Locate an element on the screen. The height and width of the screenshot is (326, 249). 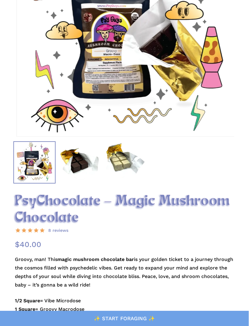
h2: PsyChocolate – Magic Mushroom Chocolate is located at coordinates (125, 210).